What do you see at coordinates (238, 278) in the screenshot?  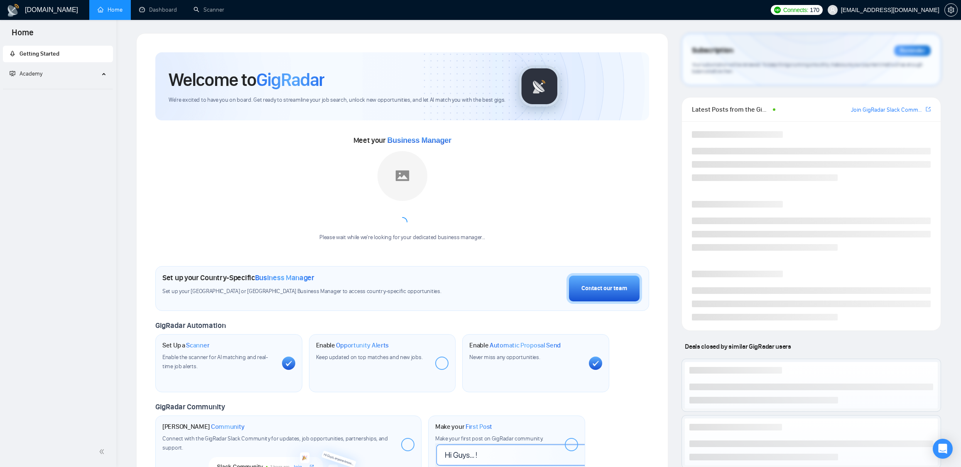 I see `h1: Set up your Country-Specific` at bounding box center [238, 278].